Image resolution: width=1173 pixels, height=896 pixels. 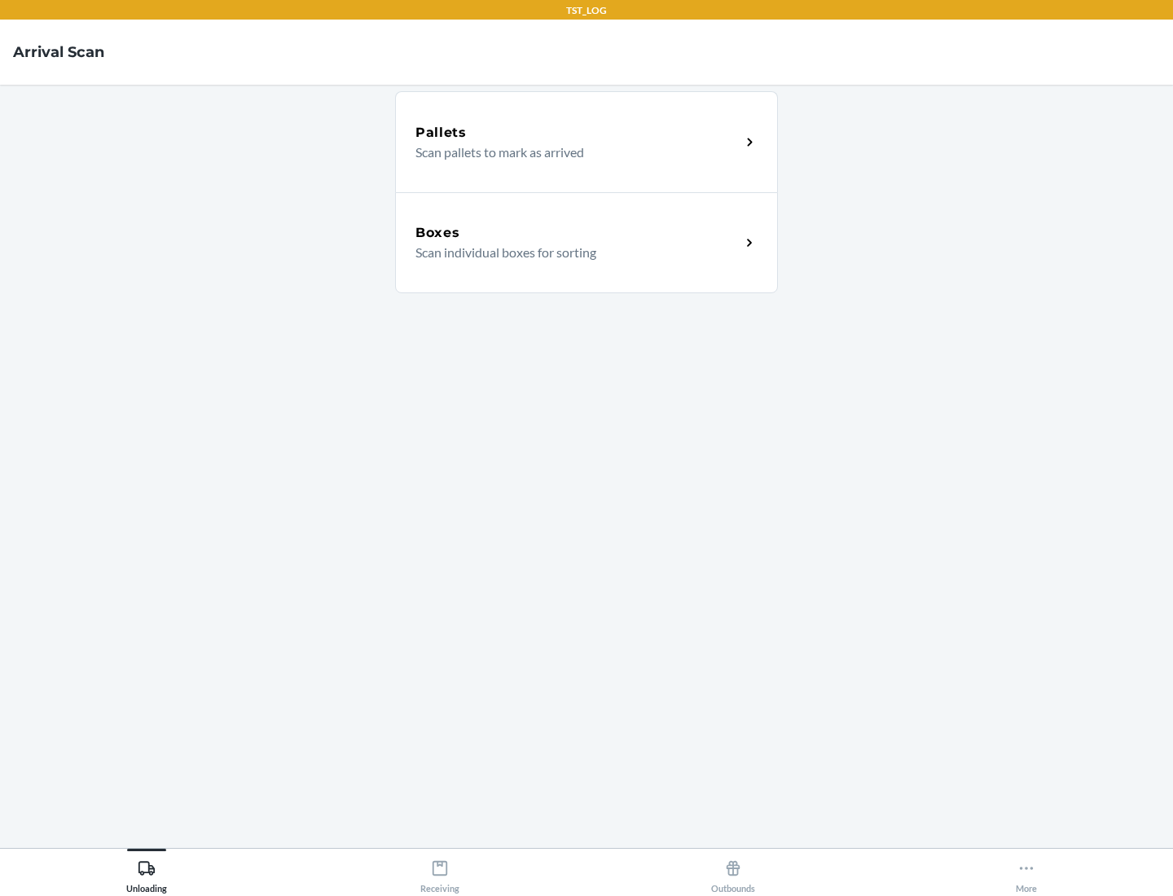 I want to click on button: More, so click(x=1026, y=871).